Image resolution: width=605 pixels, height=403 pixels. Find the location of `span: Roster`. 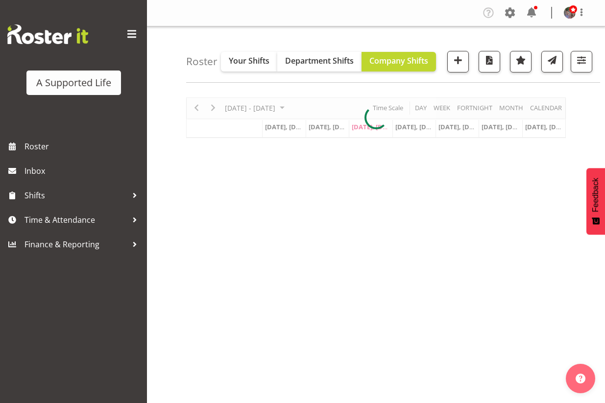

span: Roster is located at coordinates (83, 146).